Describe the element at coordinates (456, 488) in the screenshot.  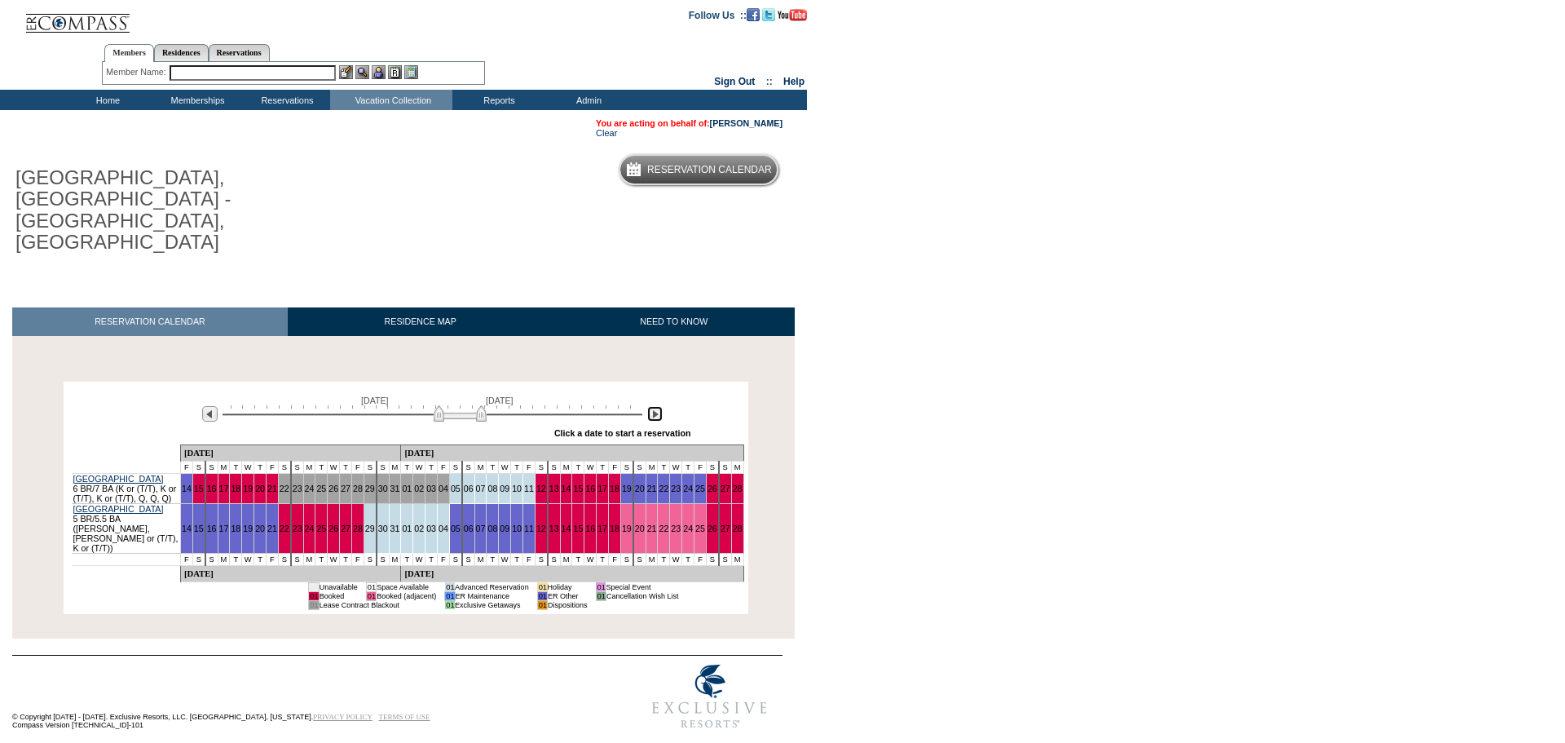
I see `a: 05` at that location.